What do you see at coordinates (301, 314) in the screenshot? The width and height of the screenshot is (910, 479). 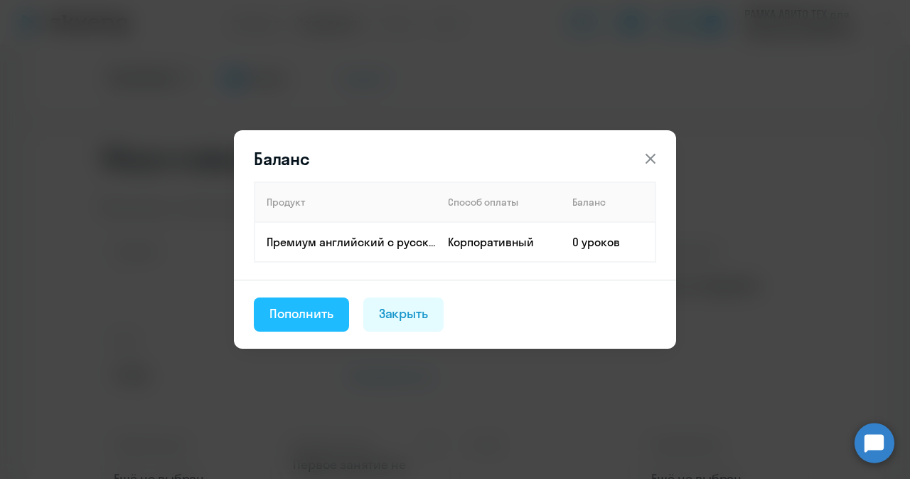 I see `button: Пополнить` at bounding box center [301, 314].